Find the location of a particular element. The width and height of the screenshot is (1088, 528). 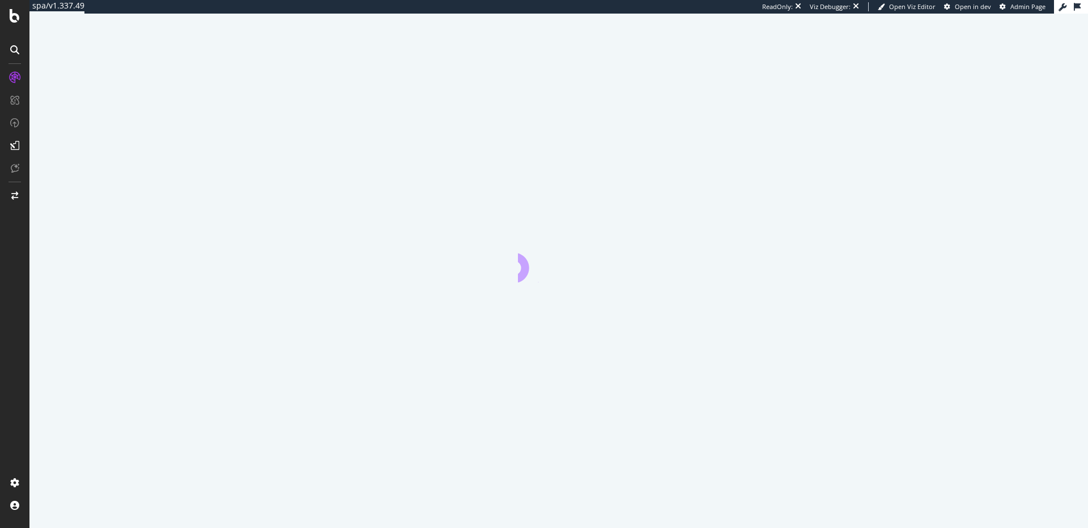

div: Viz Debugger: is located at coordinates (830, 7).